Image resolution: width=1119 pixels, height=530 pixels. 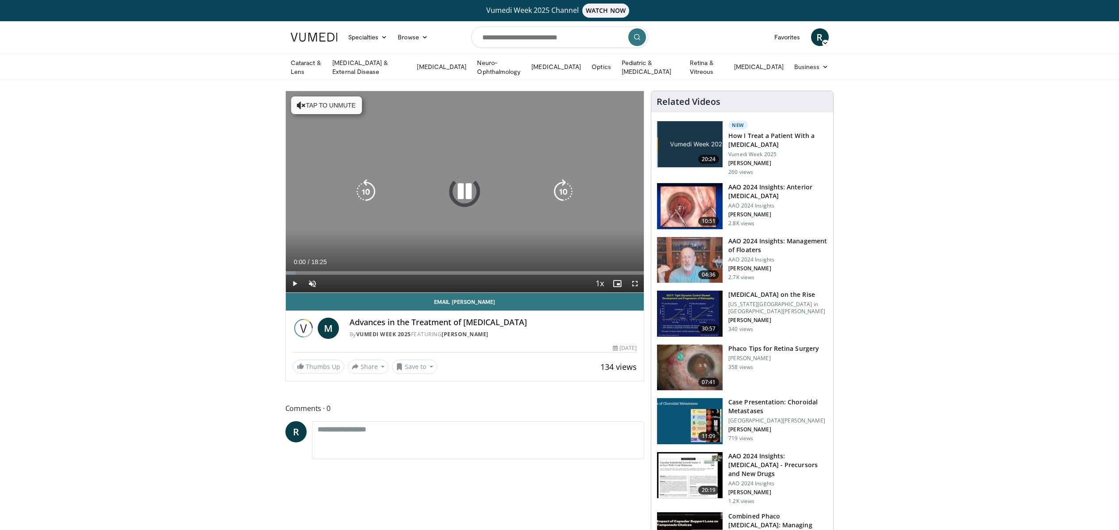 I want to click on button: Save to, so click(x=415, y=367).